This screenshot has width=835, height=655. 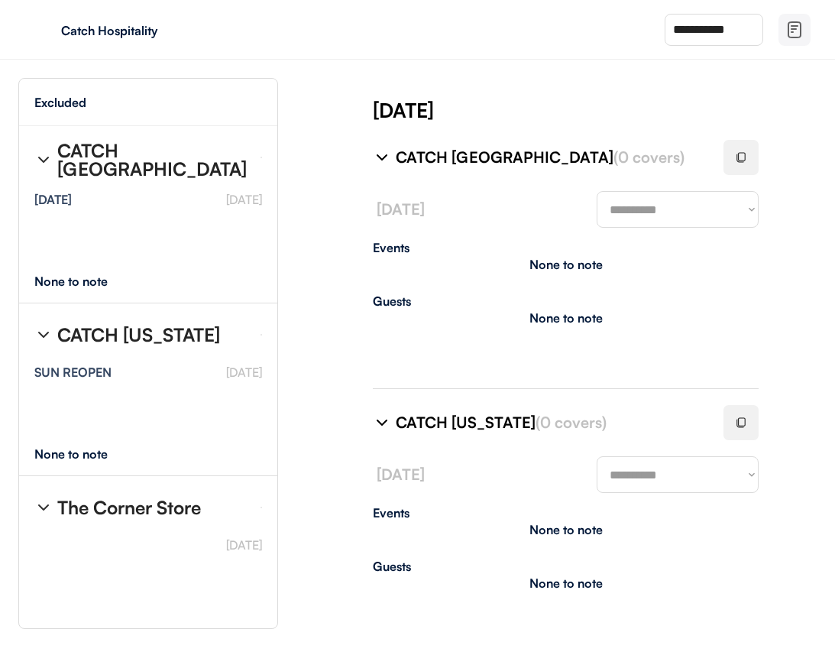 What do you see at coordinates (129, 507) in the screenshot?
I see `div: The Corner Store` at bounding box center [129, 507].